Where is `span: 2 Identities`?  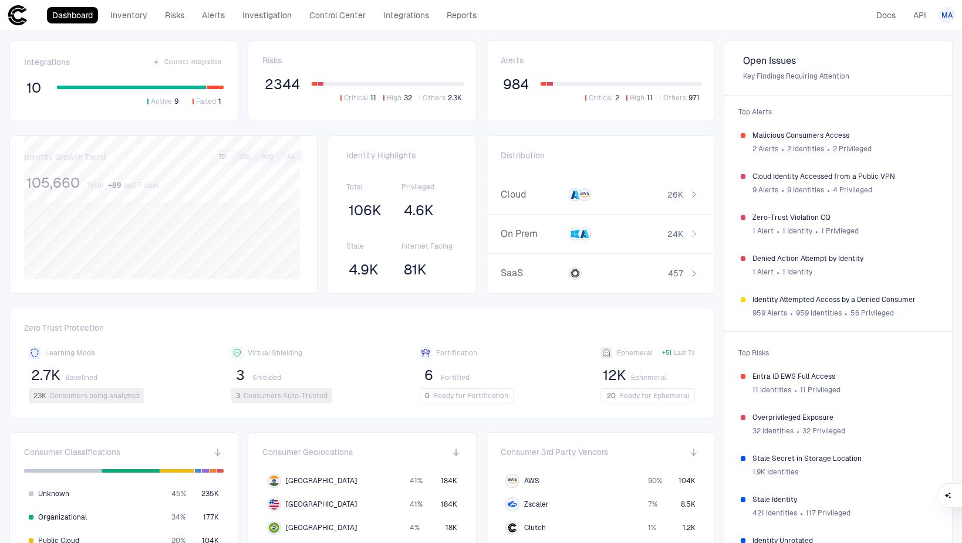
span: 2 Identities is located at coordinates (805, 149).